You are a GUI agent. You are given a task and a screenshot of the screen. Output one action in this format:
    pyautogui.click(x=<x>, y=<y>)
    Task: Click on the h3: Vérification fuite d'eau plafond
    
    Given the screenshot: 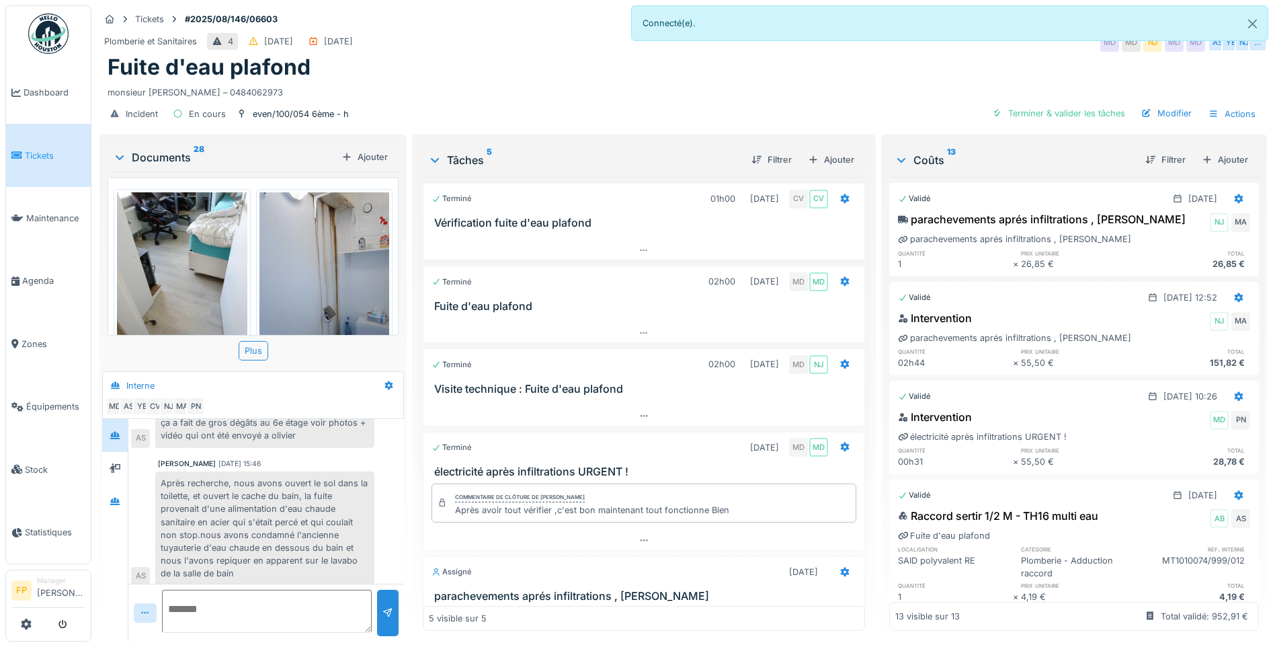 What is the action you would take?
    pyautogui.click(x=647, y=223)
    